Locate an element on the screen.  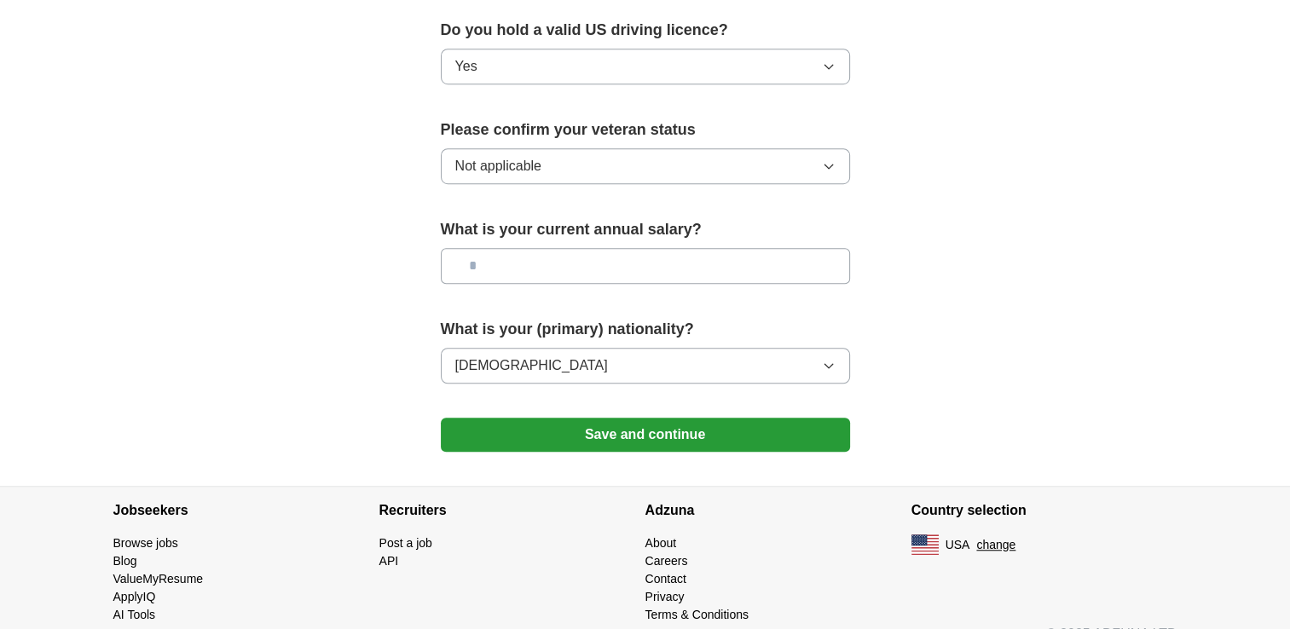
button: Yes is located at coordinates (645, 66).